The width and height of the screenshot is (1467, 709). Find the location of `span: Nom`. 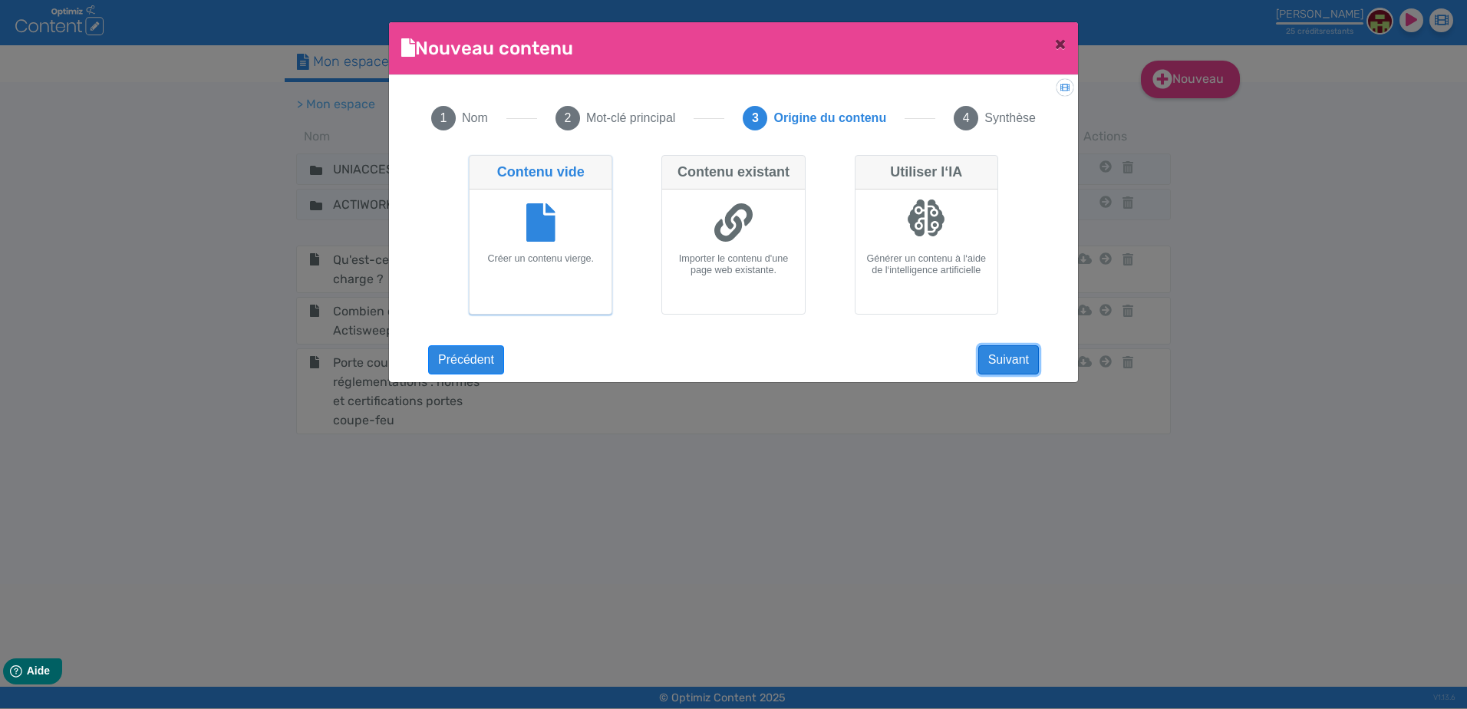

span: Nom is located at coordinates (475, 118).